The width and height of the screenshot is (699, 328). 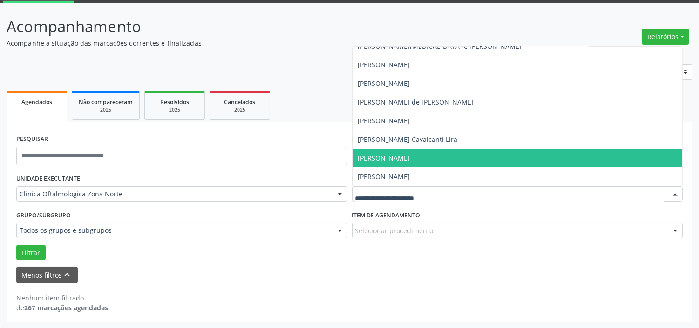 I want to click on span: Resolvidos, so click(x=175, y=102).